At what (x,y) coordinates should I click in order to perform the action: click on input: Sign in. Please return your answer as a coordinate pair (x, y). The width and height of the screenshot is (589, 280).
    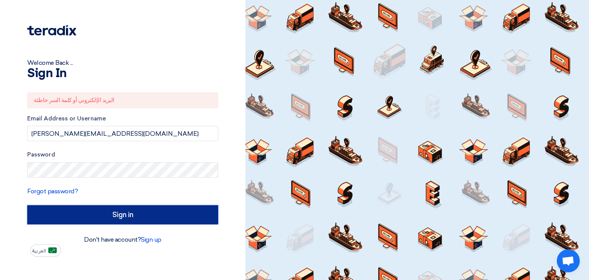
    Looking at the image, I should click on (123, 215).